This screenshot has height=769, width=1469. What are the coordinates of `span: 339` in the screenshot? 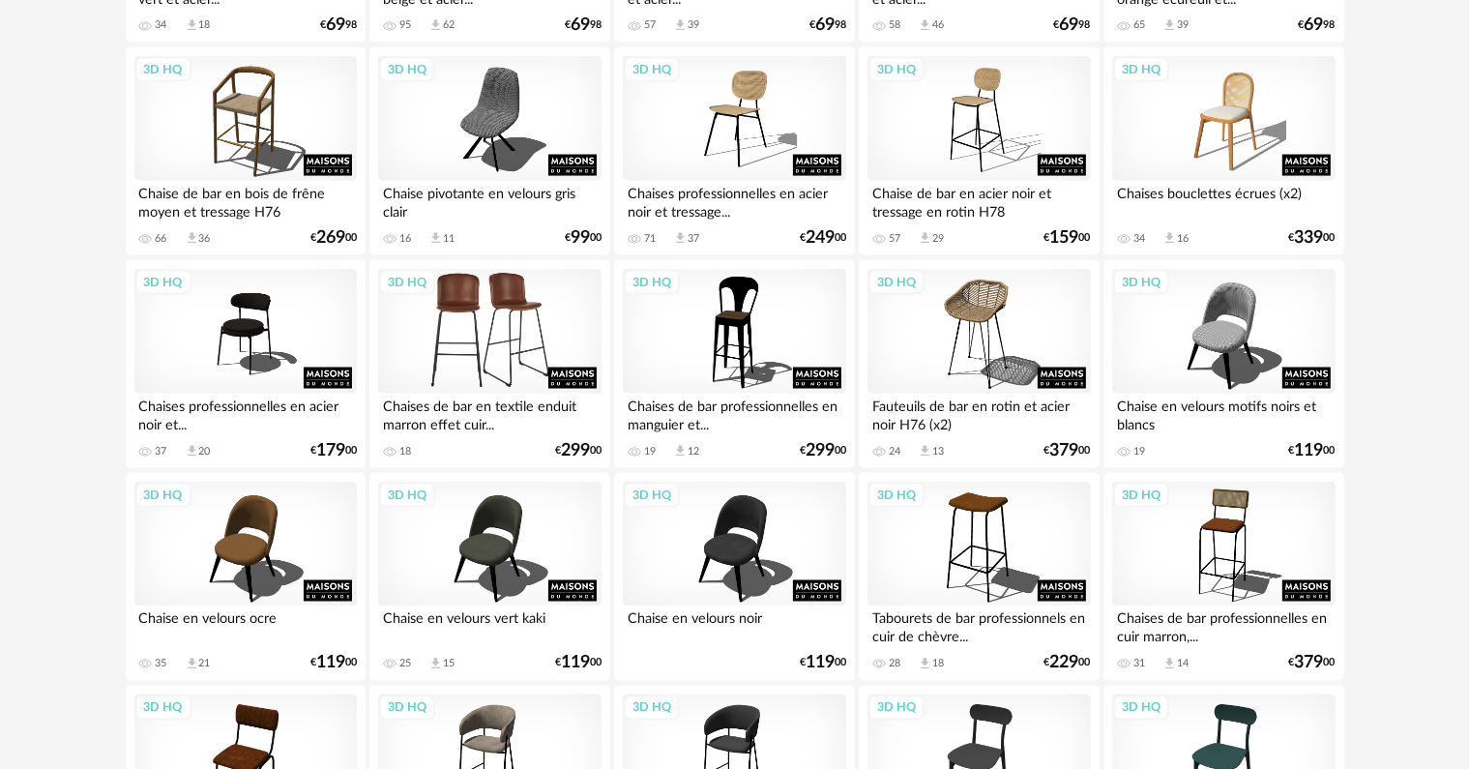 It's located at (1309, 238).